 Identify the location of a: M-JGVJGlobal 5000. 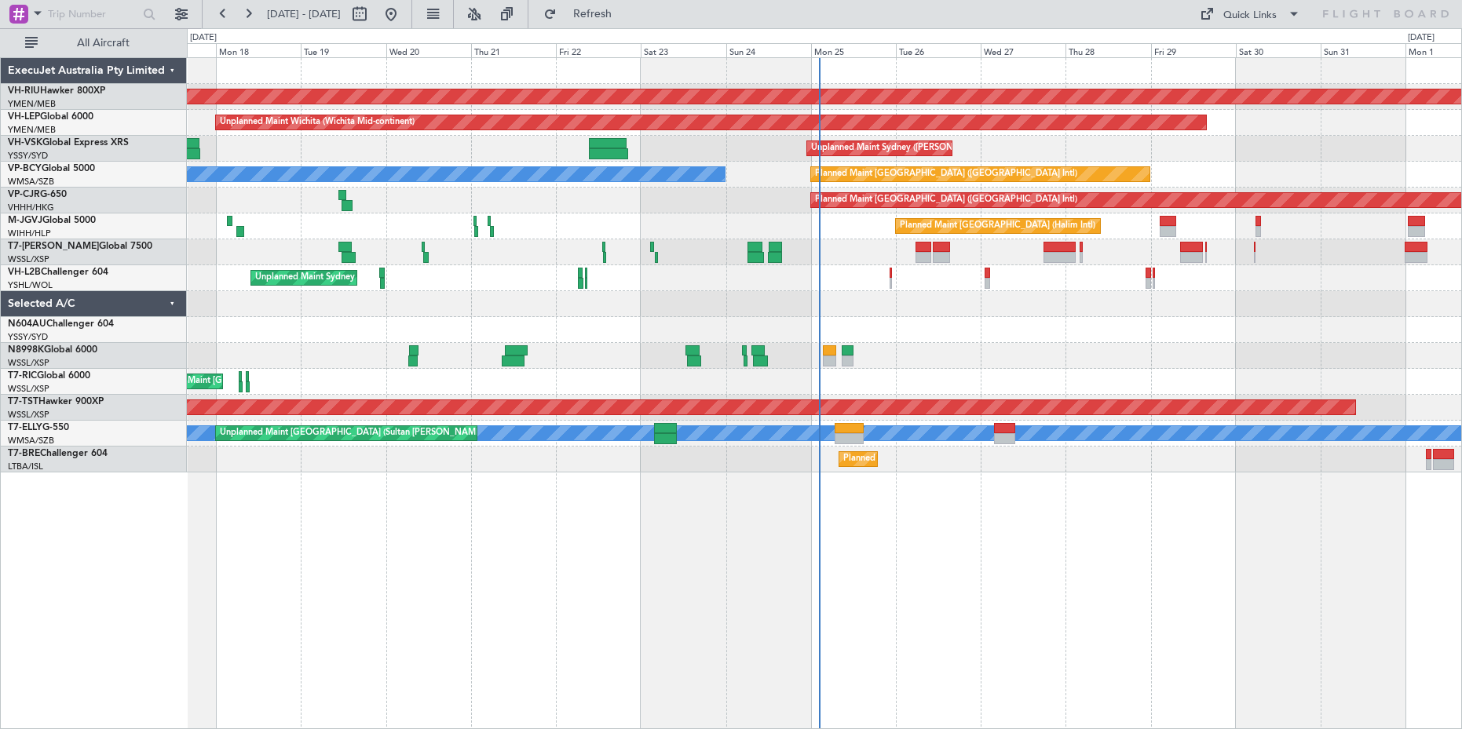
(52, 221).